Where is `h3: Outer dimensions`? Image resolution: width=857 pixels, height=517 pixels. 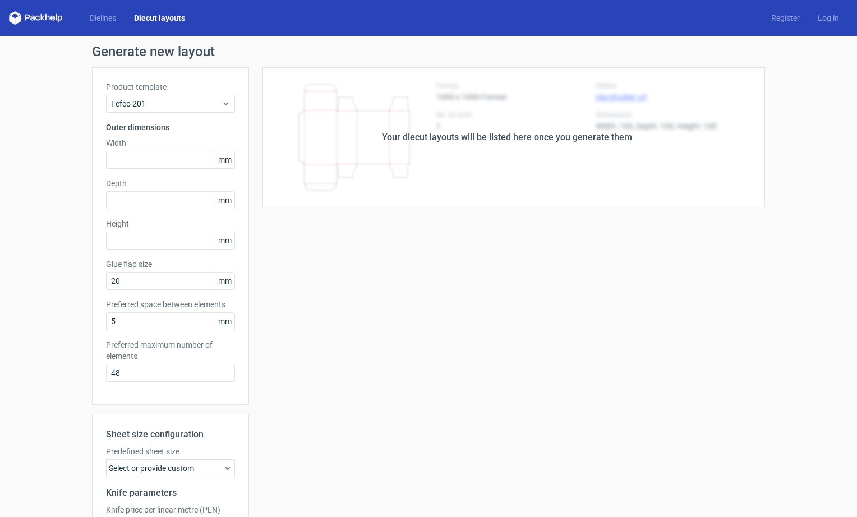 h3: Outer dimensions is located at coordinates (171, 127).